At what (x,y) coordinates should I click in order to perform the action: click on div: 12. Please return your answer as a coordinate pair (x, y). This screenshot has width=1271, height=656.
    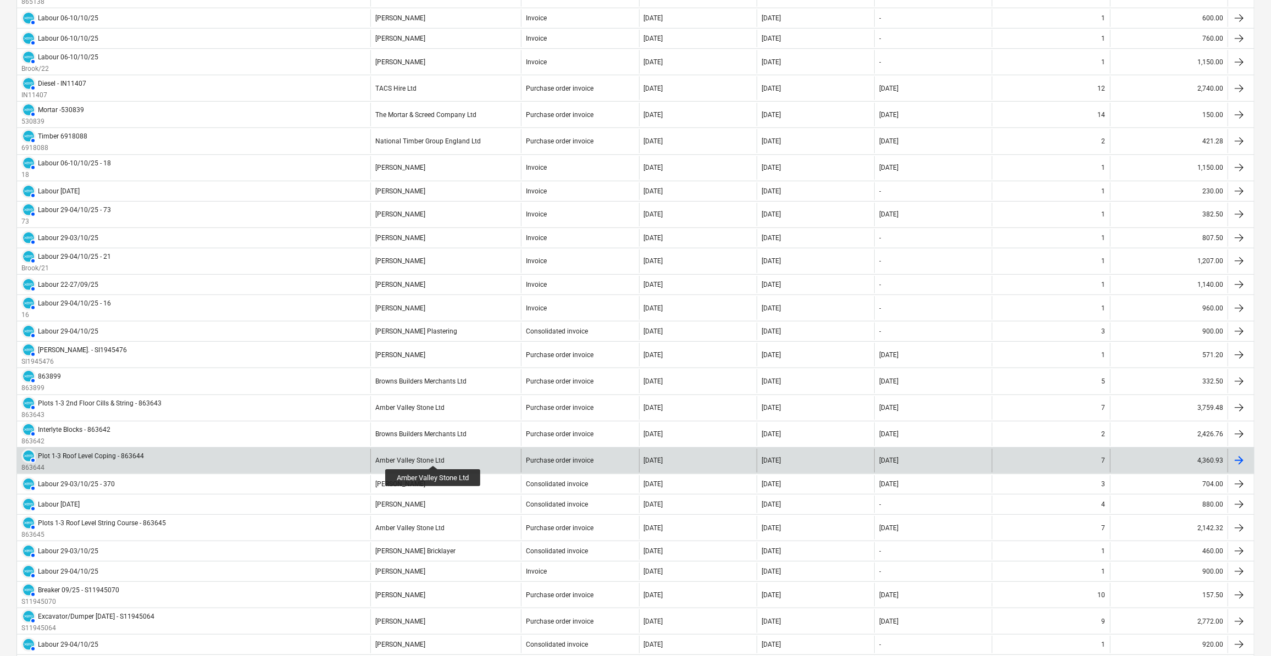
    Looking at the image, I should click on (1102, 88).